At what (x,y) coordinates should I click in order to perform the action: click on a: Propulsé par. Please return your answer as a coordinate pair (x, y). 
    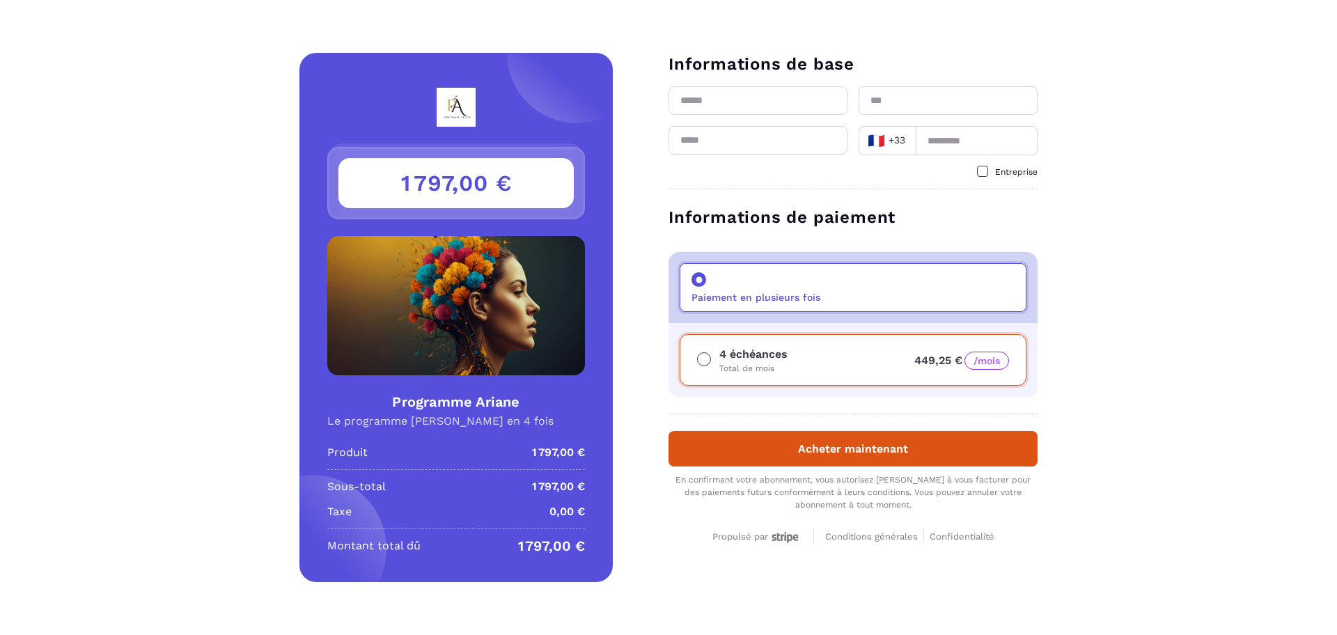
    Looking at the image, I should click on (757, 535).